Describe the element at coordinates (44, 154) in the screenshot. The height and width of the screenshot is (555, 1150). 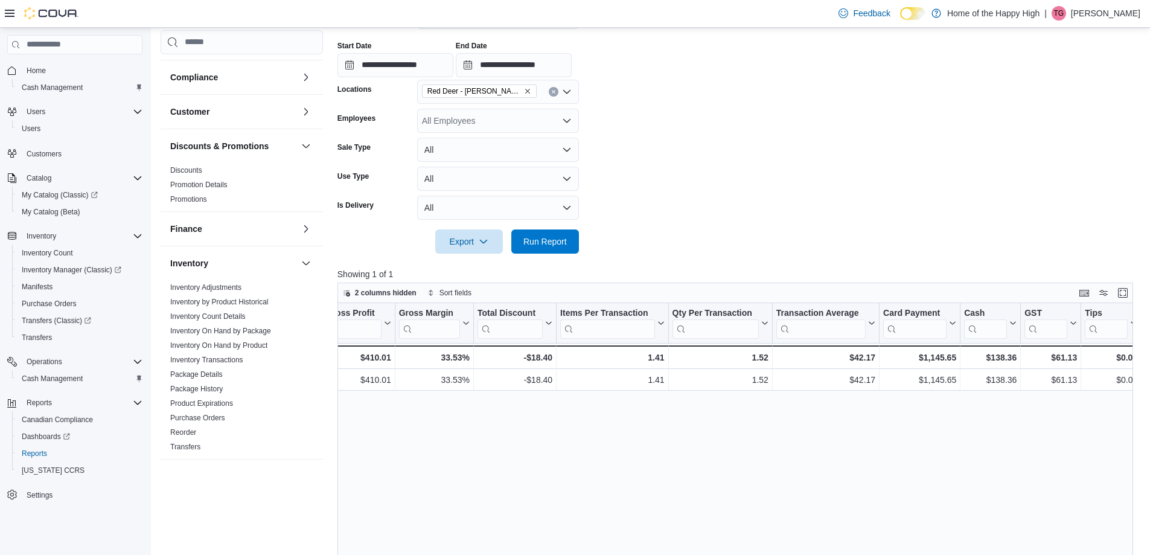
I see `a: Customers` at that location.